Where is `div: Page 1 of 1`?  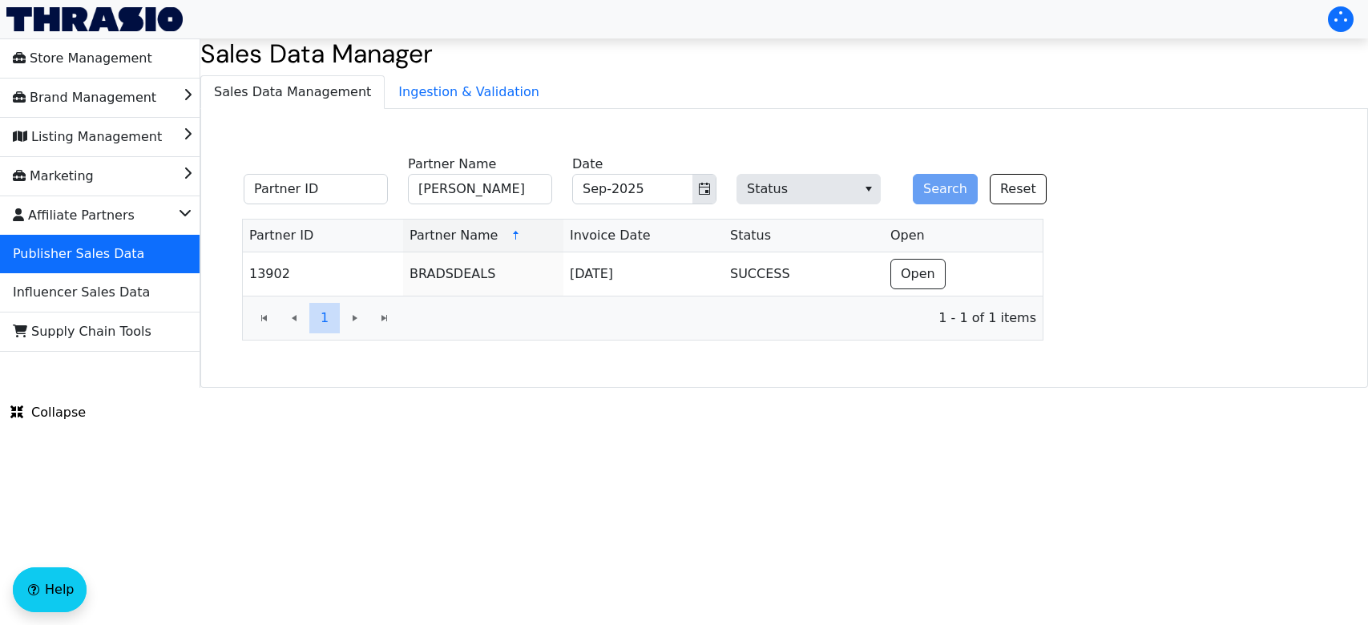 div: Page 1 of 1 is located at coordinates (643, 317).